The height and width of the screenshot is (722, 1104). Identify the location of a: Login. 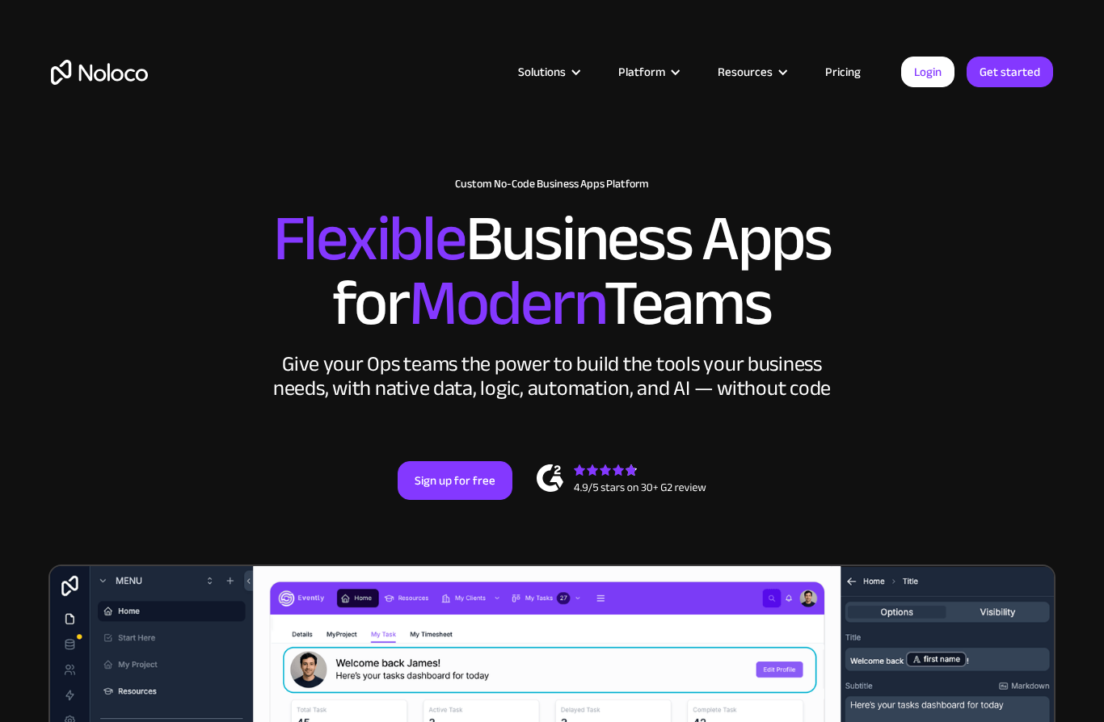
(927, 72).